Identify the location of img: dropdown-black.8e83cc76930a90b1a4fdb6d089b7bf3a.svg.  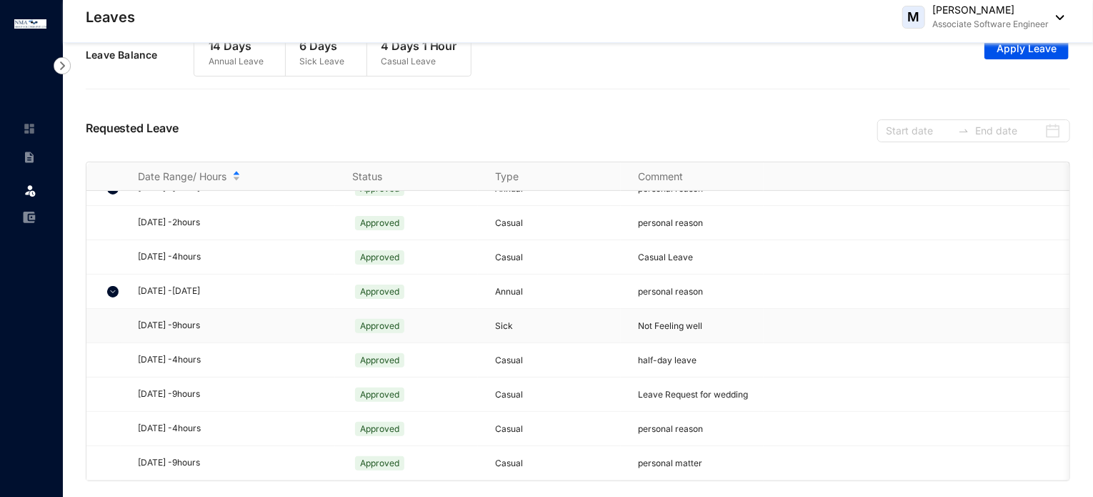
(1057, 17).